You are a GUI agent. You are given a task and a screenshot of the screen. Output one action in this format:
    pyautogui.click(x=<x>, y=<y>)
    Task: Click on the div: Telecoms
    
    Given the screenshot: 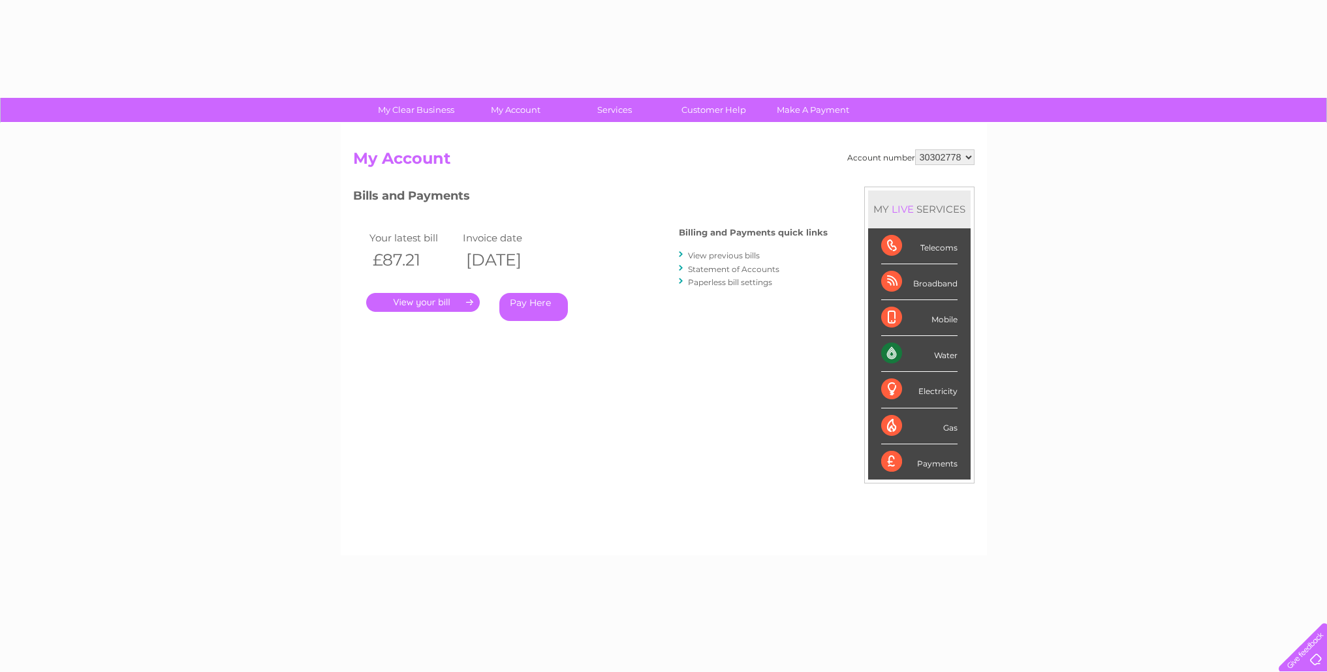 What is the action you would take?
    pyautogui.click(x=919, y=246)
    